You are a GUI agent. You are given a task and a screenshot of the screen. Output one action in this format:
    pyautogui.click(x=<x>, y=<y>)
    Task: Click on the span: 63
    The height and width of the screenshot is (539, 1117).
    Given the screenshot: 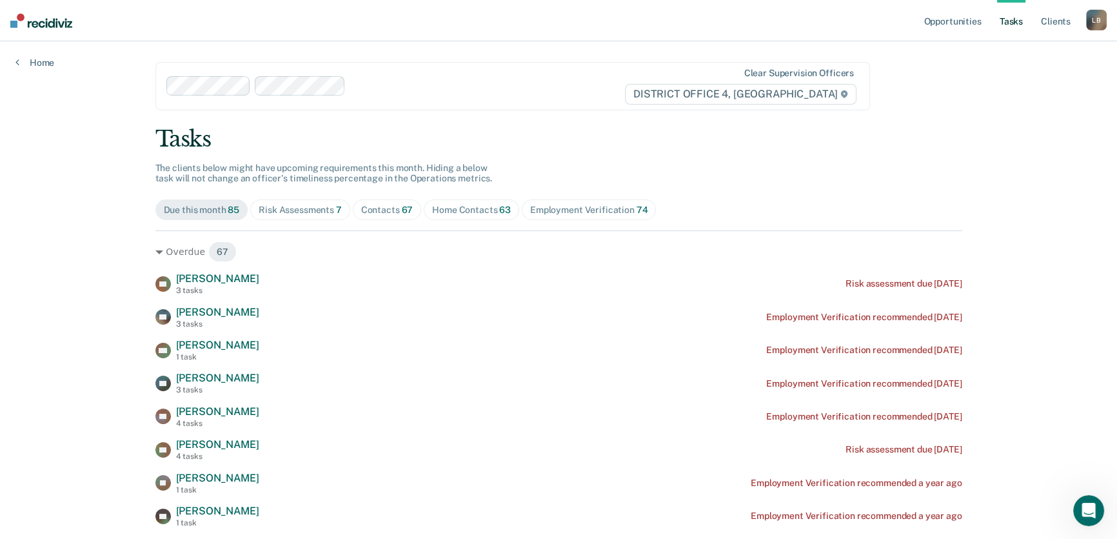 What is the action you would take?
    pyautogui.click(x=505, y=210)
    